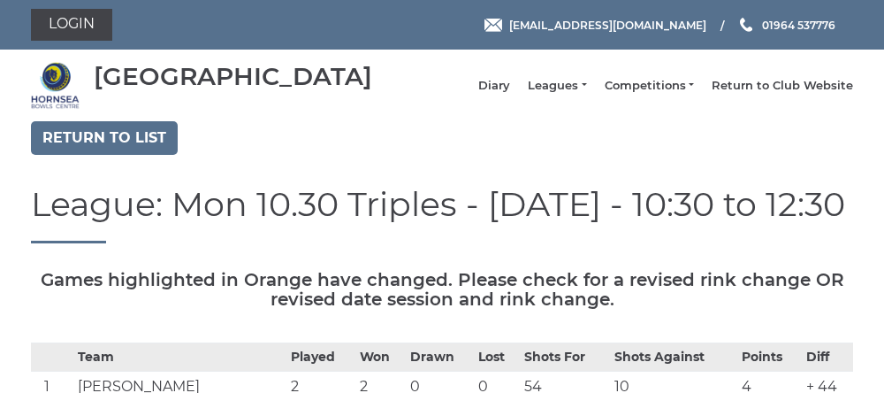 This screenshot has height=393, width=884. Describe the element at coordinates (72, 25) in the screenshot. I see `a: Login` at that location.